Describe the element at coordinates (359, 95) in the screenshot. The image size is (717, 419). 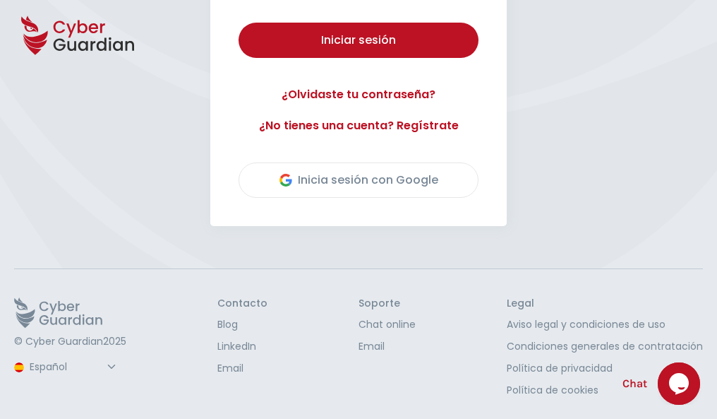
I see `a: ¿Olvidaste tu contraseña?` at that location.